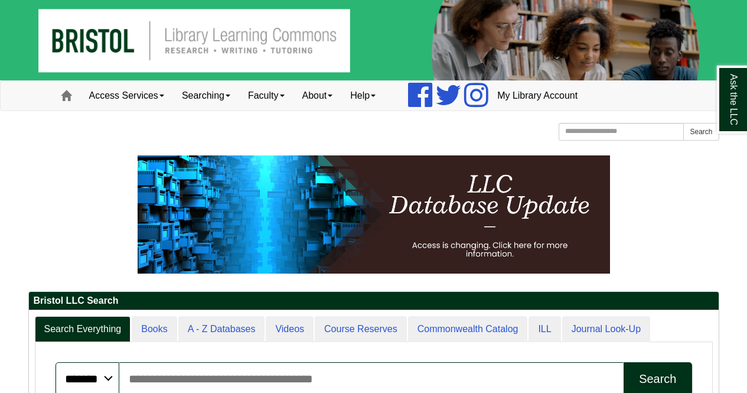  Describe the element at coordinates (657, 378) in the screenshot. I see `div: Search` at that location.